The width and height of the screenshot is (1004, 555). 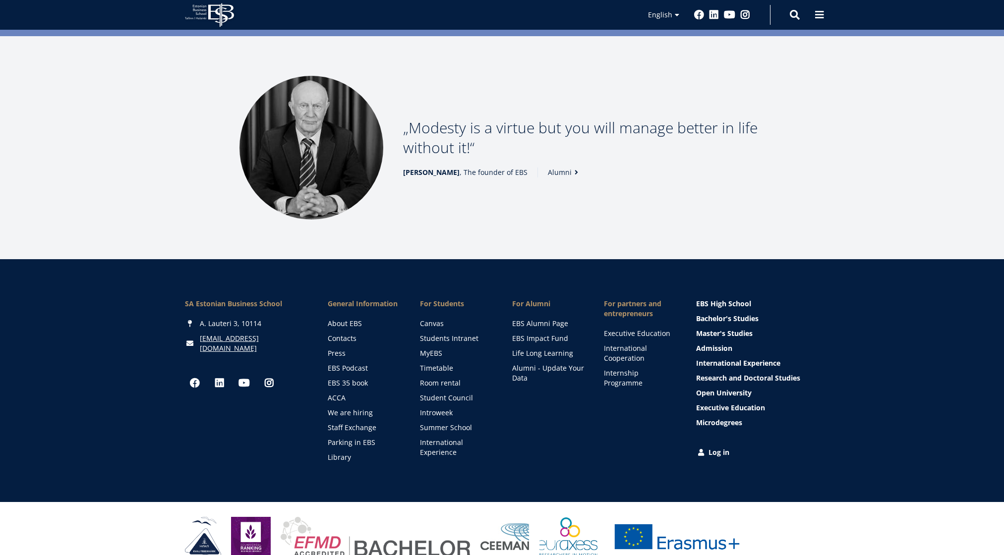 I want to click on a: Admission, so click(x=758, y=349).